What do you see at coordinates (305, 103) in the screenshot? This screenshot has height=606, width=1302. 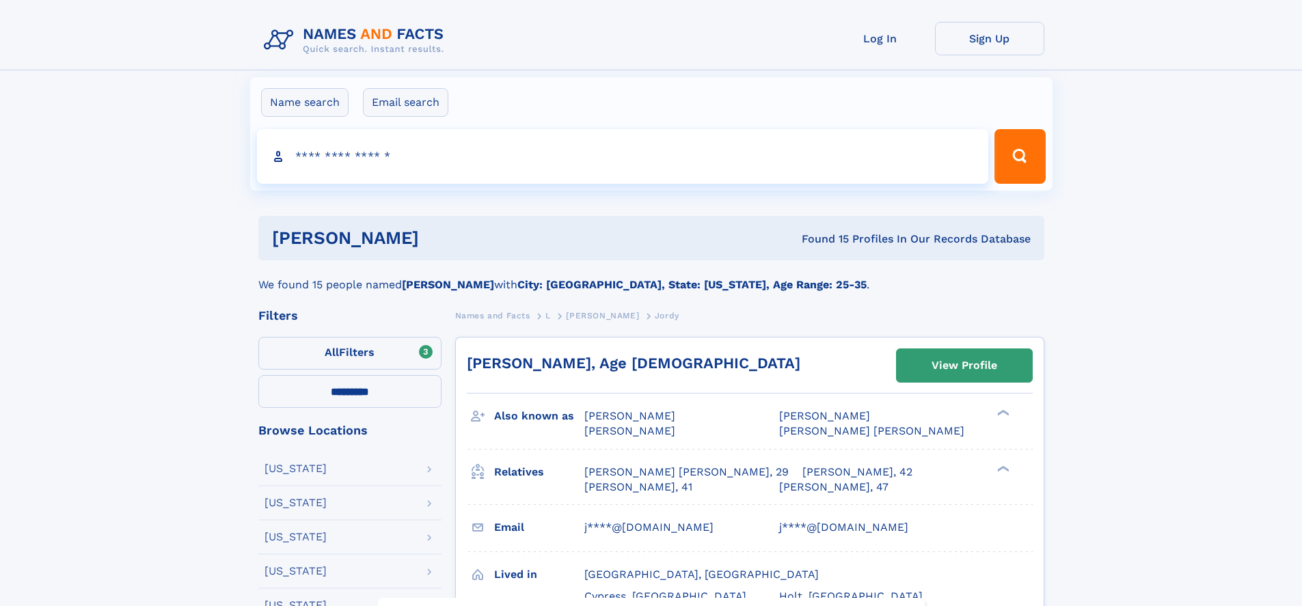 I see `label: Name search` at bounding box center [305, 103].